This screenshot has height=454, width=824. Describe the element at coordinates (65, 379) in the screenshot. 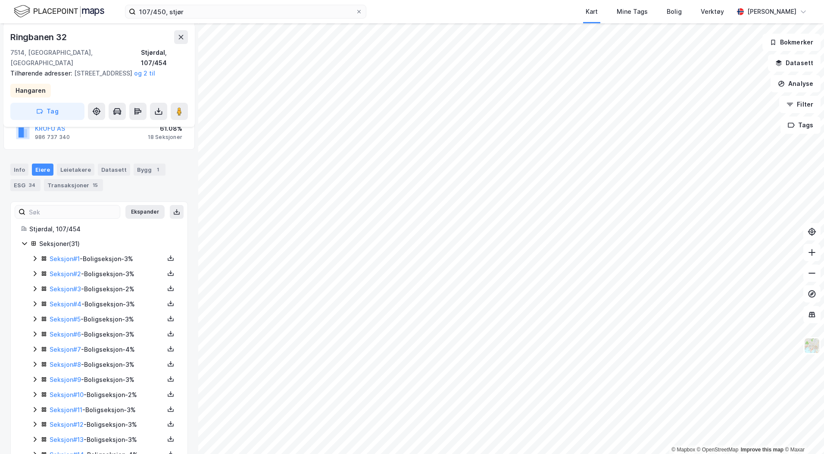

I see `a: Seksjon#9` at that location.